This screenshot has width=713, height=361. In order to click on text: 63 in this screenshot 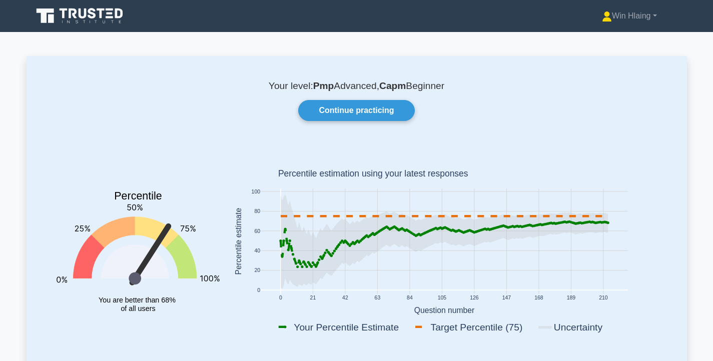, I will do `click(377, 298)`.